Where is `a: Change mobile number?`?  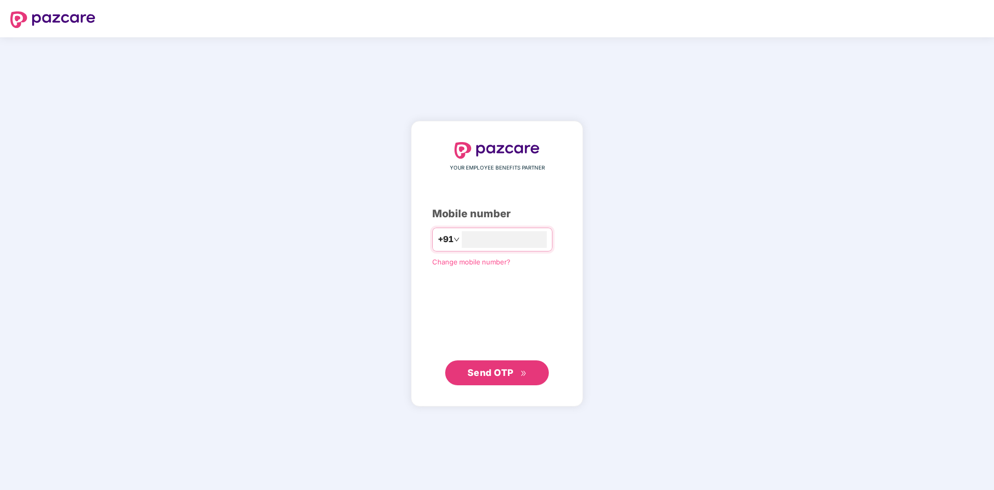 a: Change mobile number? is located at coordinates (471, 262).